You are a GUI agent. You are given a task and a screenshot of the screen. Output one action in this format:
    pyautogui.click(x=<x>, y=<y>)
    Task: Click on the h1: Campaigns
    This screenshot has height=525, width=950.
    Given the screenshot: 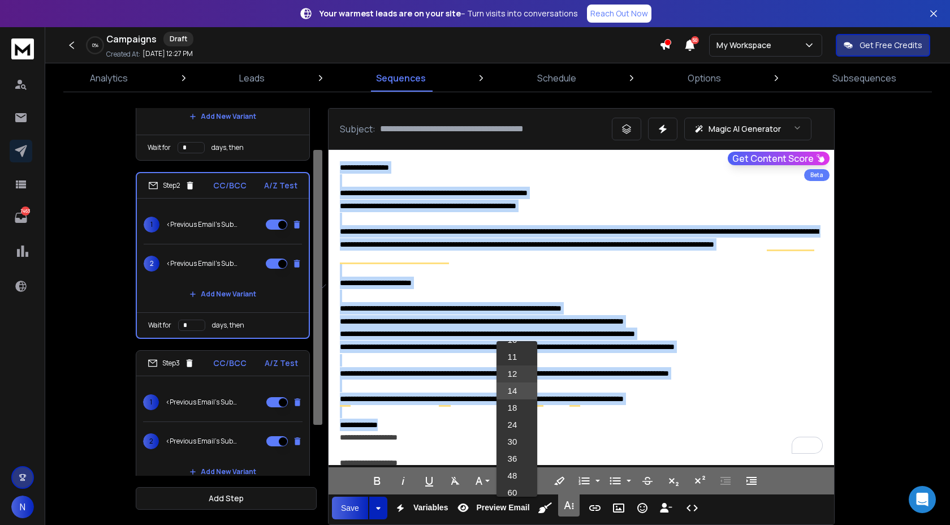 What is the action you would take?
    pyautogui.click(x=131, y=39)
    